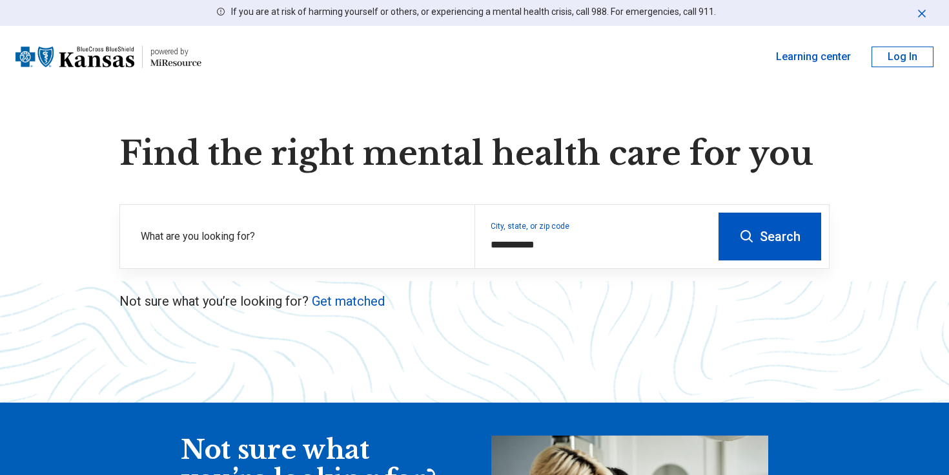 This screenshot has width=949, height=475. Describe the element at coordinates (176, 52) in the screenshot. I see `div: powered by` at that location.